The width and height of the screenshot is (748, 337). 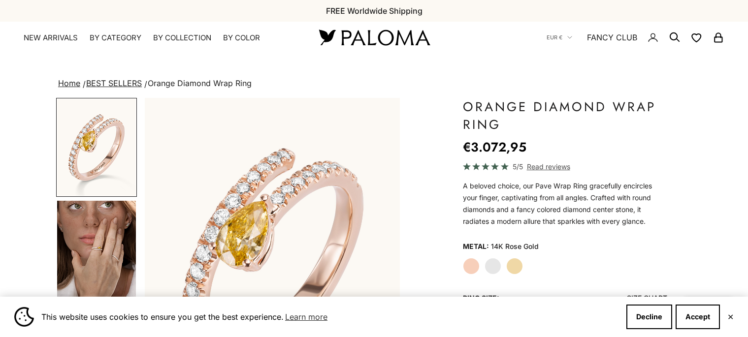 What do you see at coordinates (635, 37) in the screenshot?
I see `nav: Secondary navigation` at bounding box center [635, 37].